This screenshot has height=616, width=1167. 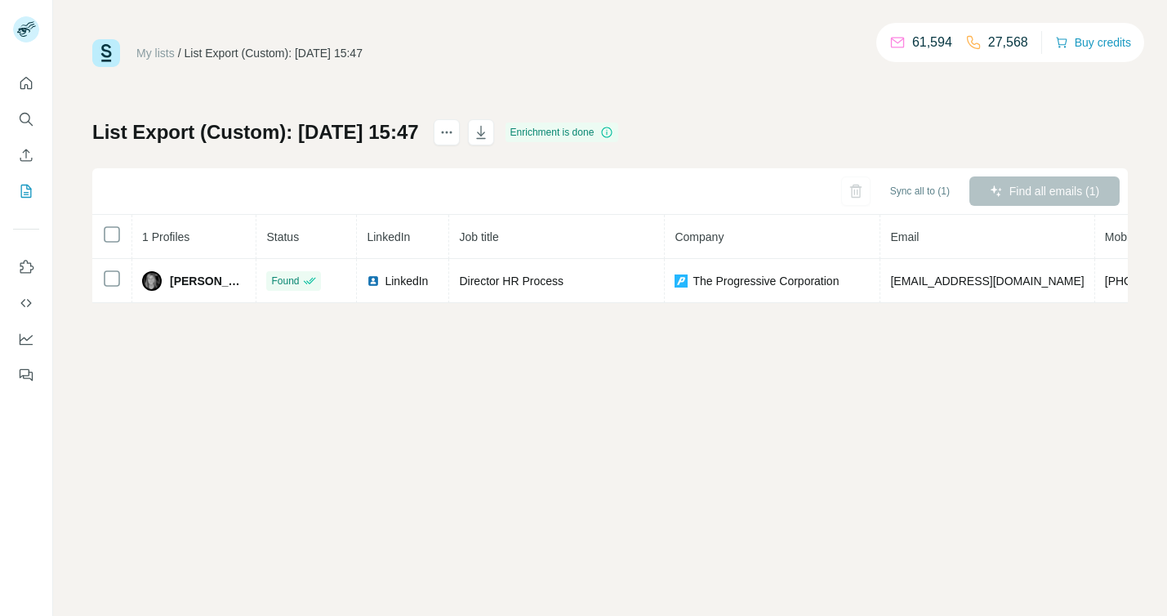 I want to click on span: The Progressive Corporation, so click(x=765, y=281).